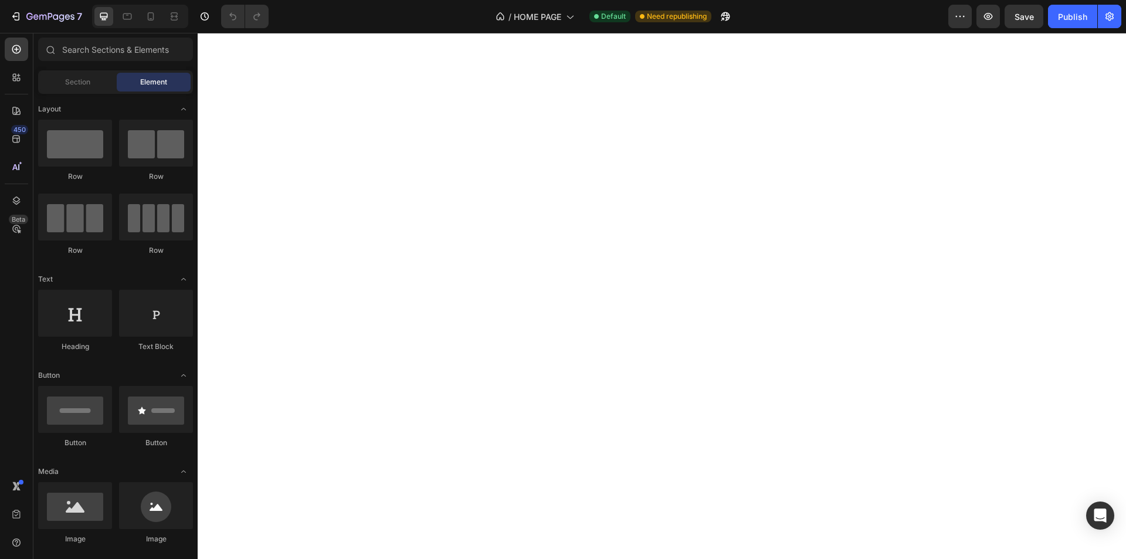 Image resolution: width=1126 pixels, height=559 pixels. I want to click on button: Publish, so click(1073, 16).